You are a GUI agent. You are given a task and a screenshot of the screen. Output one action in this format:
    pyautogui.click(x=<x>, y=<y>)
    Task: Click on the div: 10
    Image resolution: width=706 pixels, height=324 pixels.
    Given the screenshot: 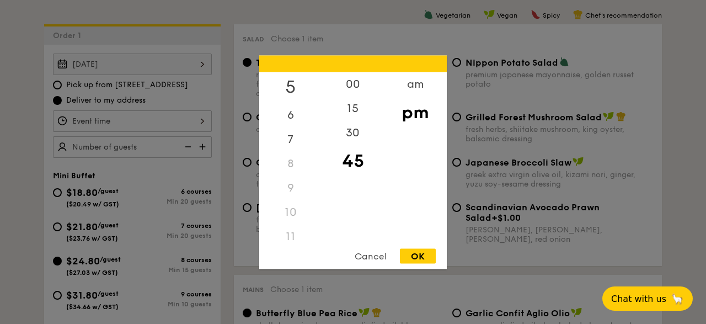 What is the action you would take?
    pyautogui.click(x=290, y=212)
    